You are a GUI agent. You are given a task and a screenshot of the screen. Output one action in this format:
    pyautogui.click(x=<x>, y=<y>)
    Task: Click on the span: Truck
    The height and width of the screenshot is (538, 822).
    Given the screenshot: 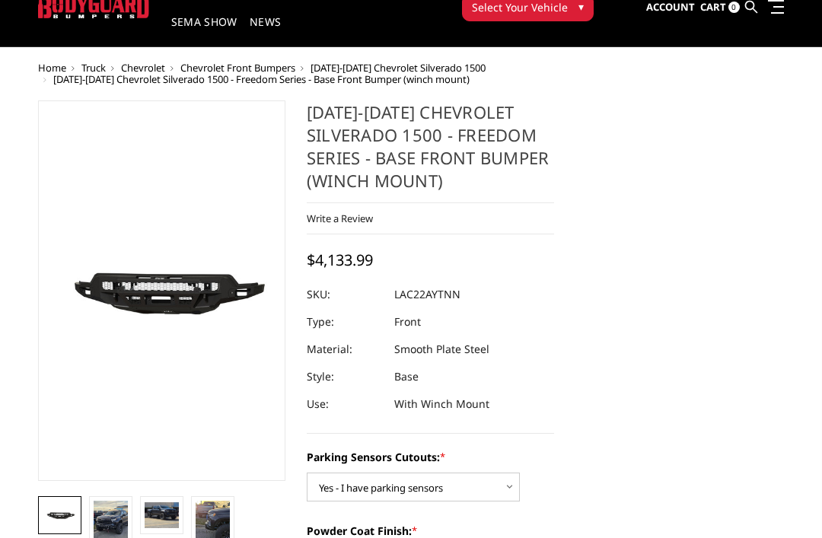 What is the action you would take?
    pyautogui.click(x=94, y=68)
    